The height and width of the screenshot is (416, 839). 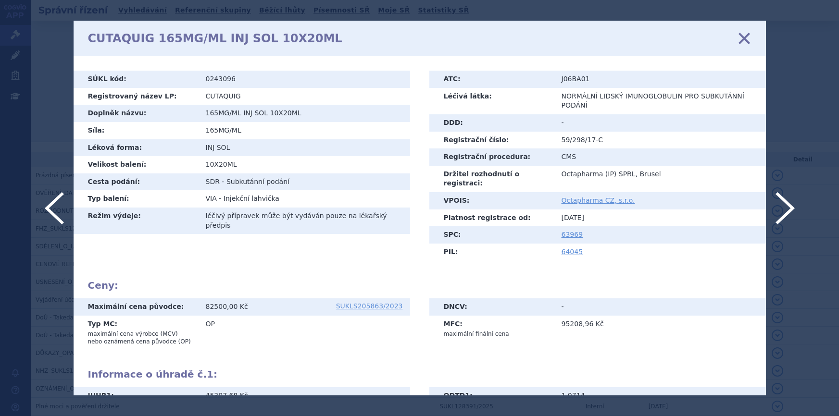 What do you see at coordinates (304, 221) in the screenshot?
I see `td: léčivý přípravek může být vydáván pouze na lékařský předpis` at bounding box center [304, 221].